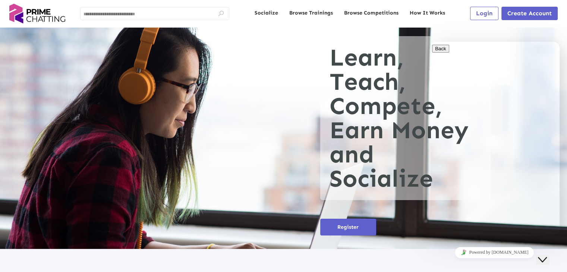 This screenshot has height=272, width=567. What do you see at coordinates (348, 227) in the screenshot?
I see `span: Register` at bounding box center [348, 227].